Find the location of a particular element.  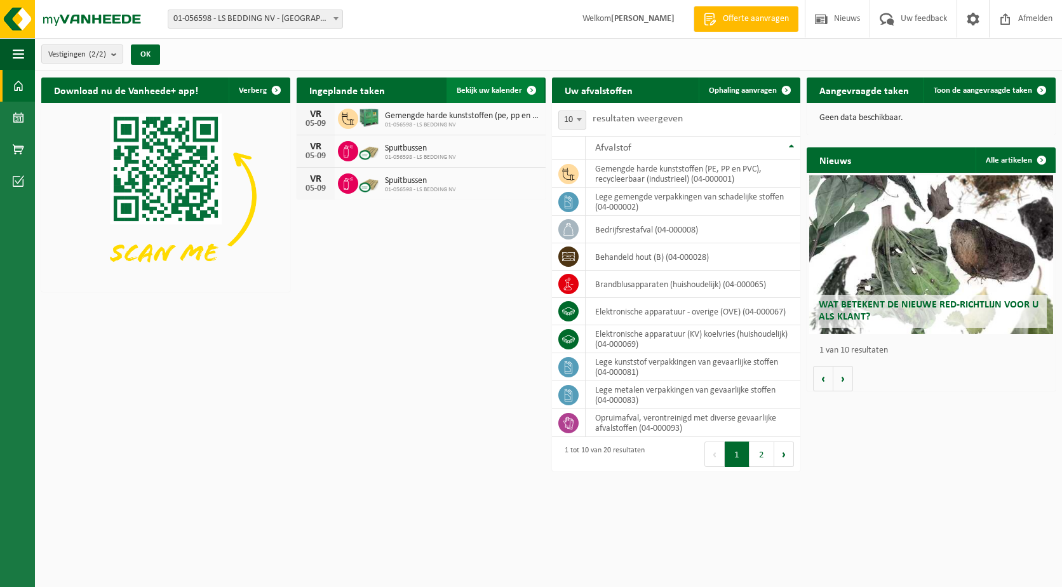

p: Geen data beschikbaar. is located at coordinates (931, 118).